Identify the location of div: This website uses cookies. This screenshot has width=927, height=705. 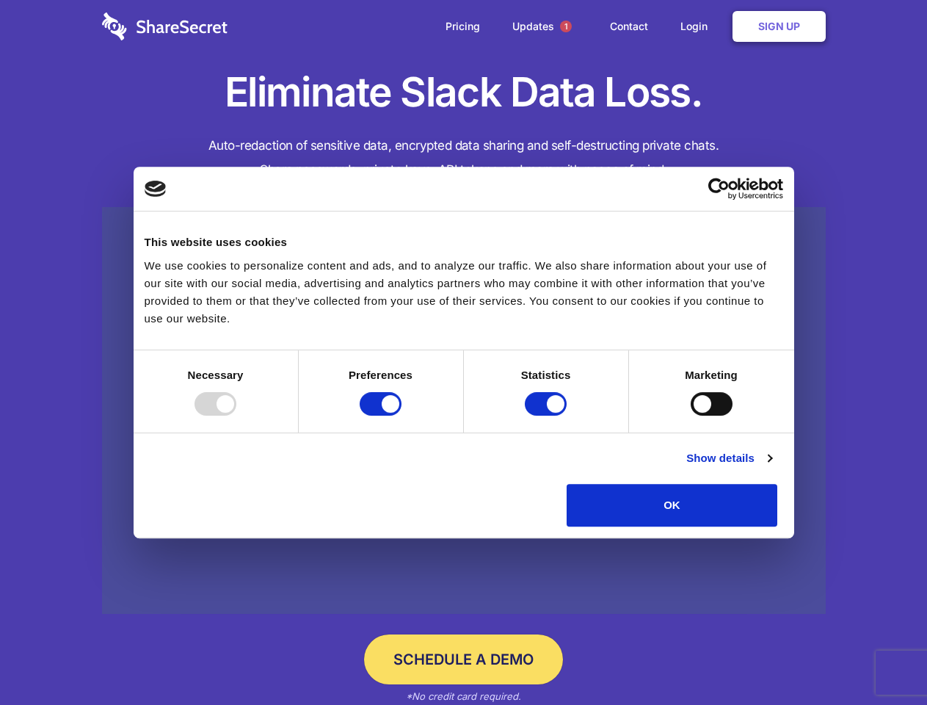
(464, 242).